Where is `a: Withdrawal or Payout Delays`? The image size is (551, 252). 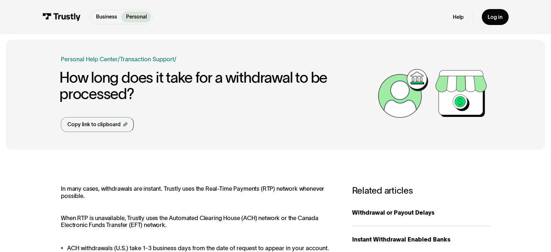
a: Withdrawal or Payout Delays is located at coordinates (421, 212).